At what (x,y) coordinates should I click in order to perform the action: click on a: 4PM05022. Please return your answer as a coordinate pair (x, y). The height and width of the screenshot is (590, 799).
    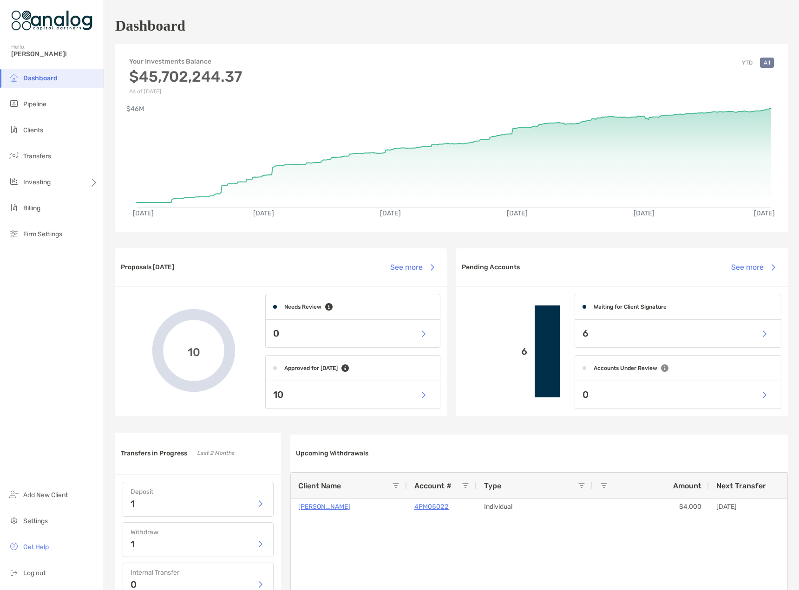
    Looking at the image, I should click on (432, 507).